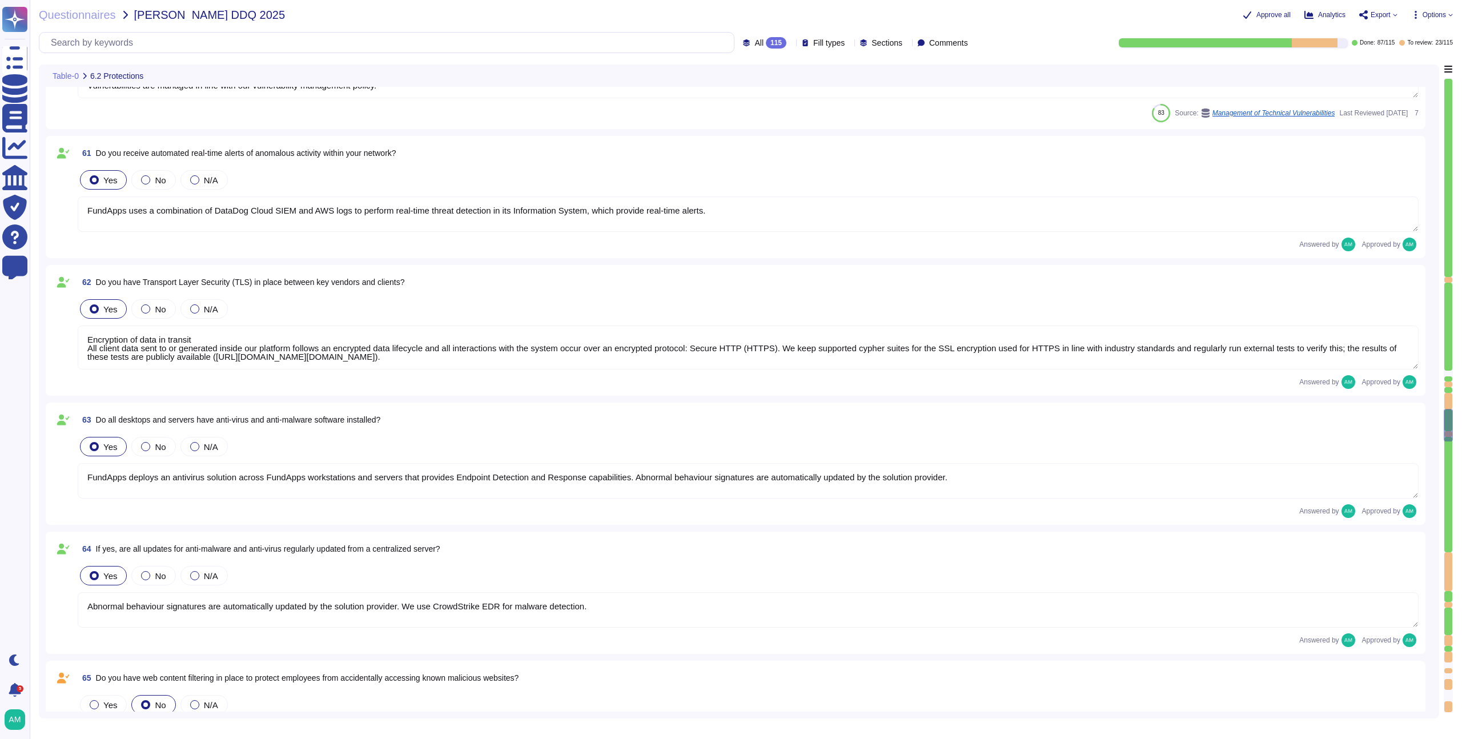 This screenshot has width=1462, height=739. What do you see at coordinates (1332, 15) in the screenshot?
I see `span: Analytics` at bounding box center [1332, 15].